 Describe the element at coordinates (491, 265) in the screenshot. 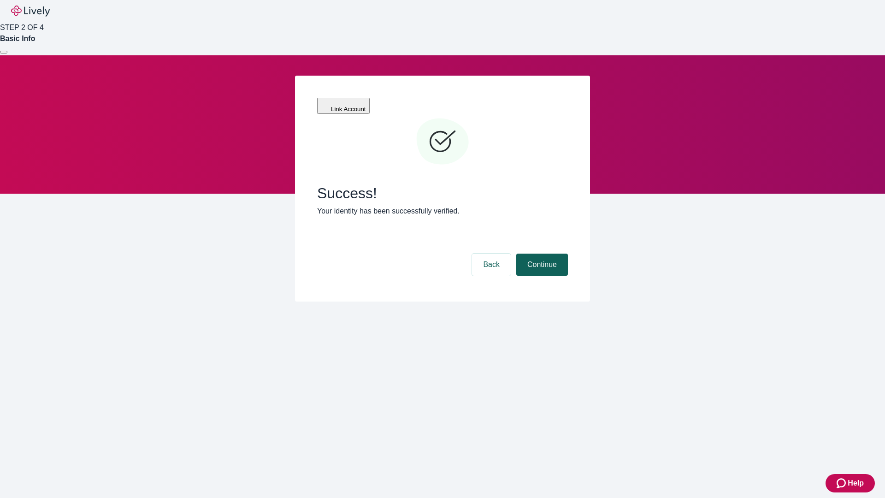

I see `button: Back` at that location.